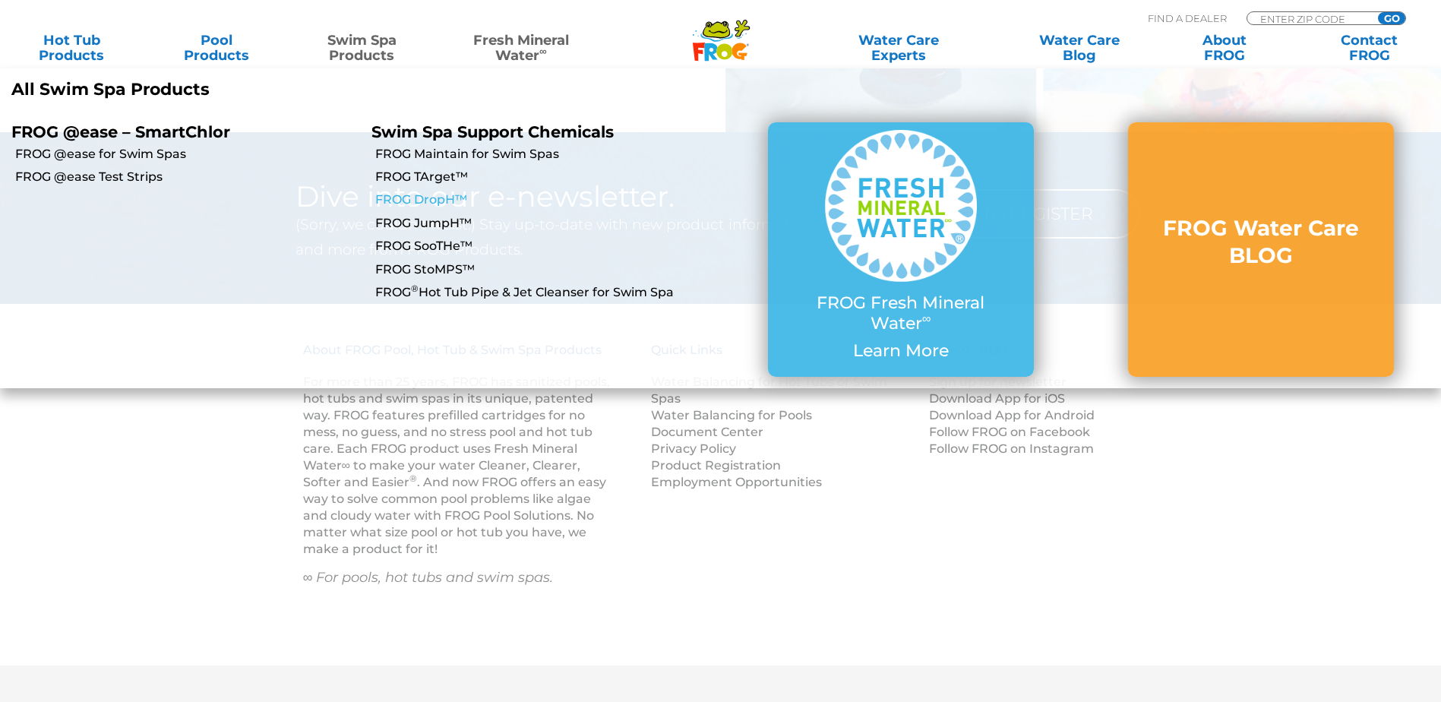  What do you see at coordinates (769, 390) in the screenshot?
I see `a: Water Balancing for Hot Tubs or Swim Spas` at bounding box center [769, 390].